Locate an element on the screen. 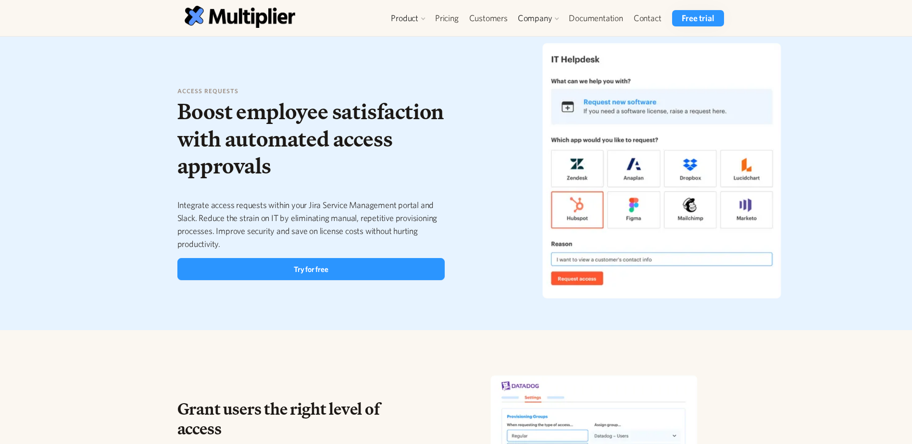  a: Customers is located at coordinates (488, 18).